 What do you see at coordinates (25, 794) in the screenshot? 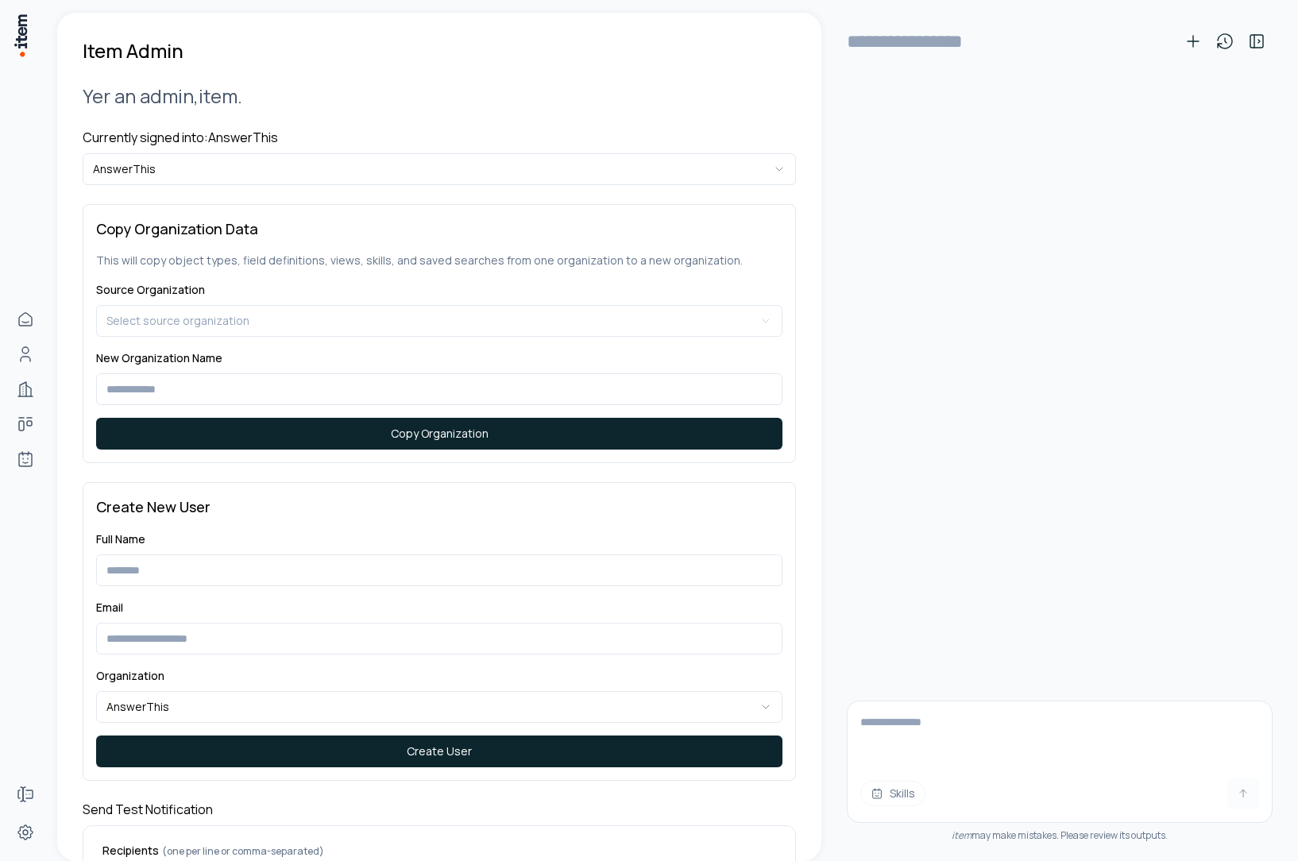
I see `a: Forms` at bounding box center [25, 794].